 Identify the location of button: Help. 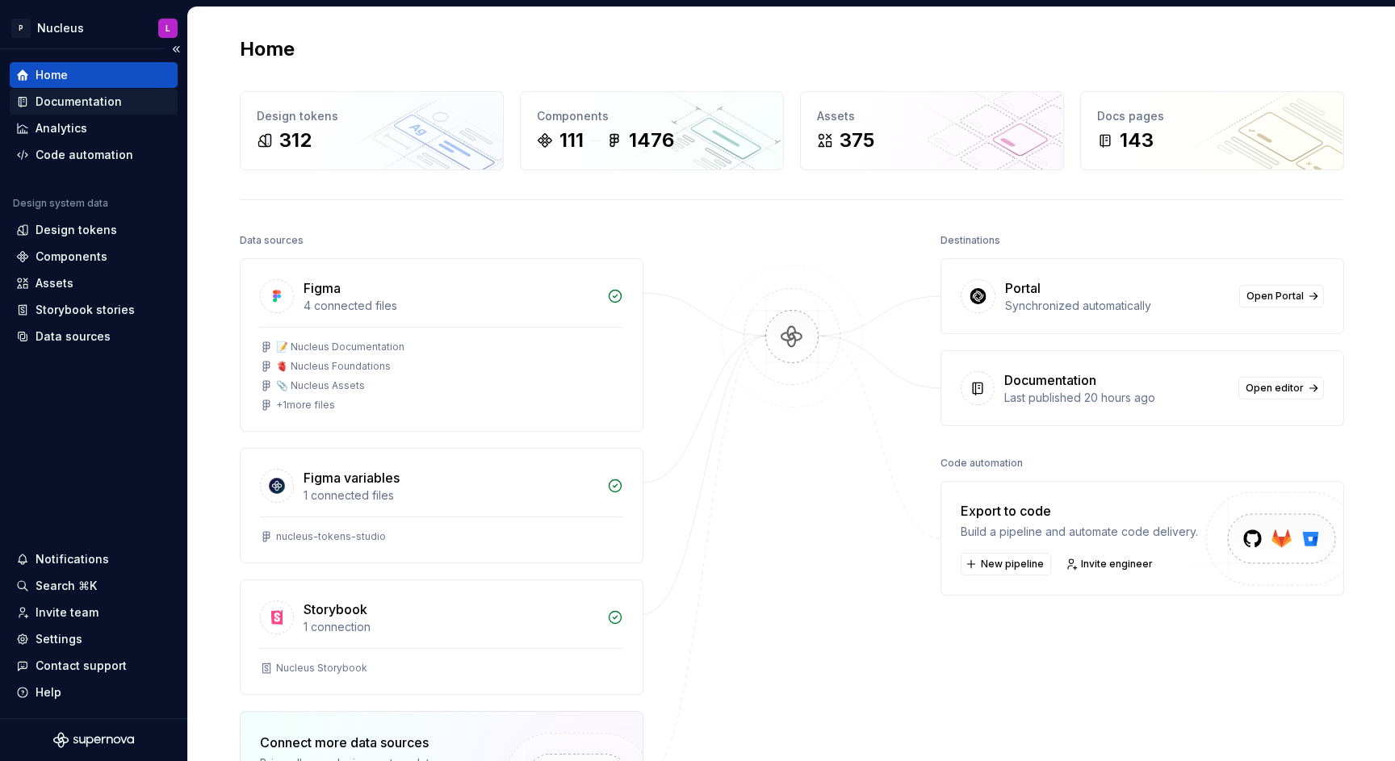
(94, 693).